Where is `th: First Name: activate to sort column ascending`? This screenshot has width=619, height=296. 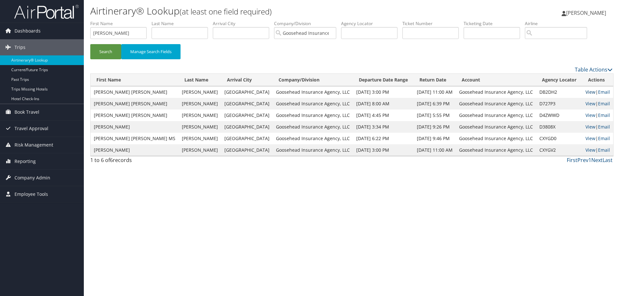
th: First Name: activate to sort column ascending is located at coordinates (134, 80).